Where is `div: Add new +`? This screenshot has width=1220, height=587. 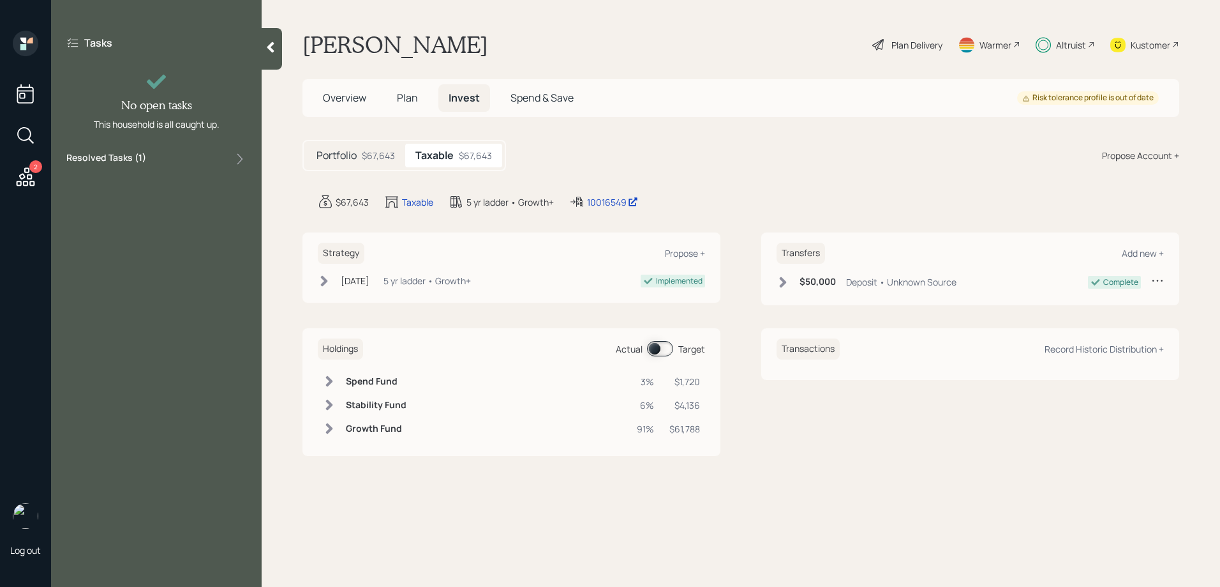
div: Add new + is located at coordinates (1143, 253).